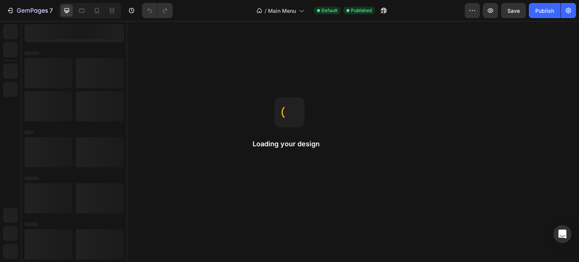 Image resolution: width=579 pixels, height=262 pixels. What do you see at coordinates (29, 11) in the screenshot?
I see `button: 7` at bounding box center [29, 11].